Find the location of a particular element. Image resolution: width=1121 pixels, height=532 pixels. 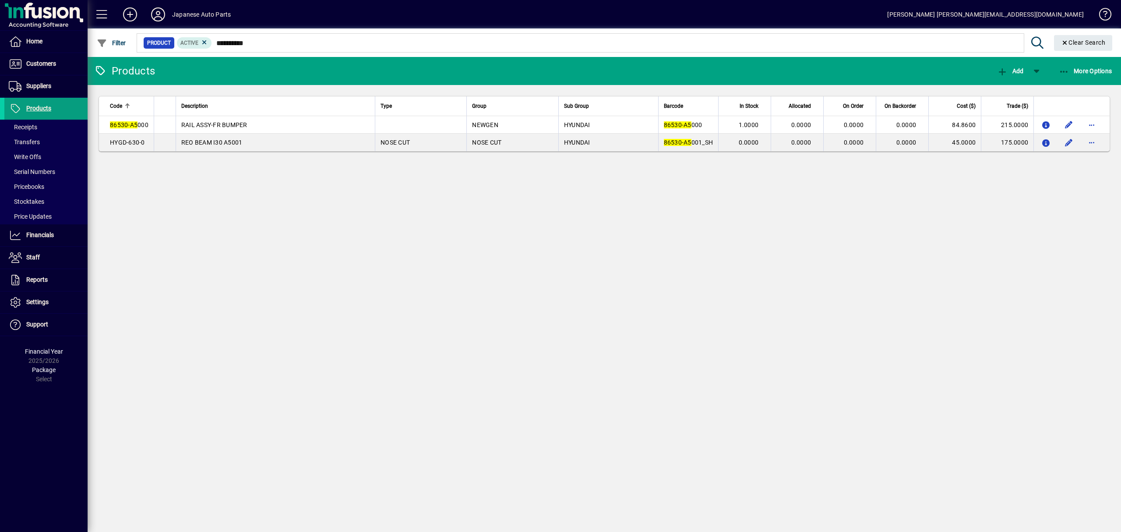

span: Add is located at coordinates (1010, 71).